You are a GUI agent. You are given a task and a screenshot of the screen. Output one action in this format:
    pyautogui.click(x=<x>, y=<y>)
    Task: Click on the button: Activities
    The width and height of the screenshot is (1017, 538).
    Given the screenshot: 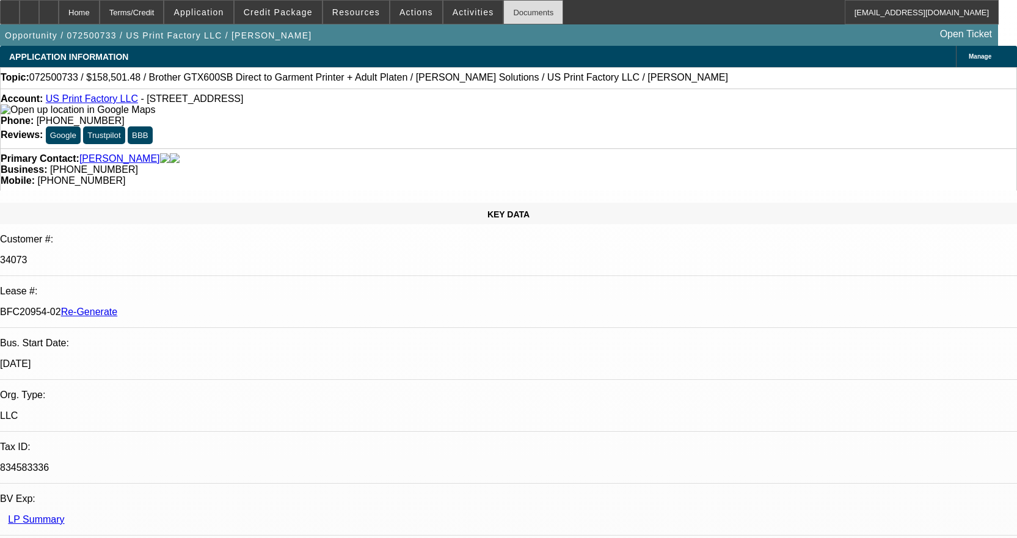 What is the action you would take?
    pyautogui.click(x=473, y=12)
    